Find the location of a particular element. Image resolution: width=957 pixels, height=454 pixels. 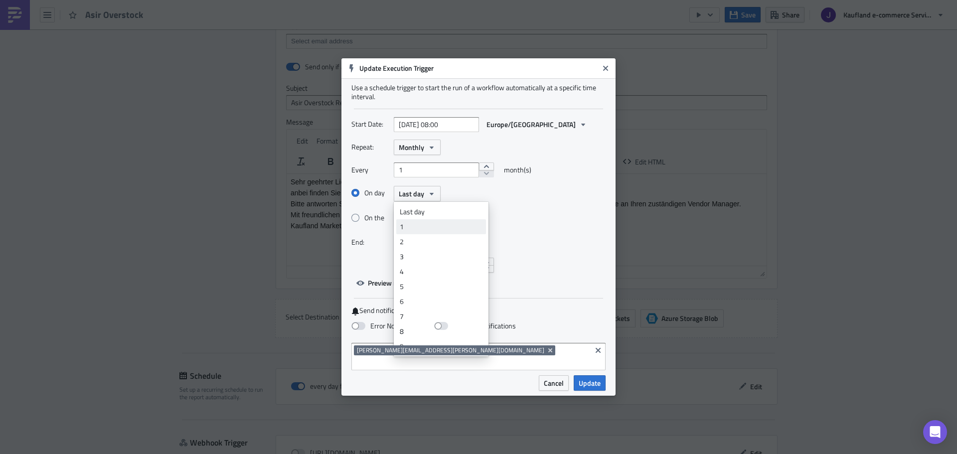

p: Bitte antworten Sie nicht auf diese E-Mail. Sollten Sie Fragen zu dem Bericht haben, wenden Sie s... is located at coordinates (240, 30).